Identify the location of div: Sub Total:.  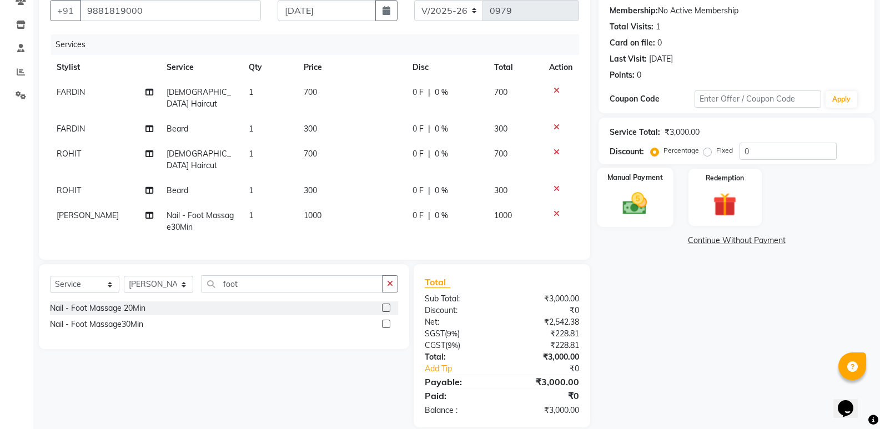
(459, 299).